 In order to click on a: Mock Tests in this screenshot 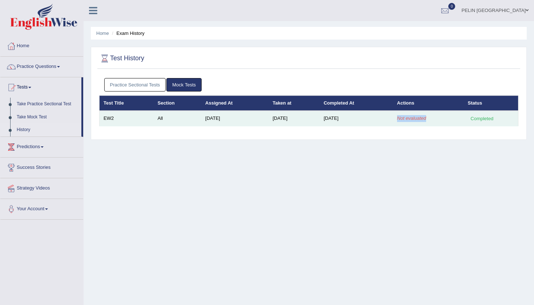, I will do `click(184, 85)`.